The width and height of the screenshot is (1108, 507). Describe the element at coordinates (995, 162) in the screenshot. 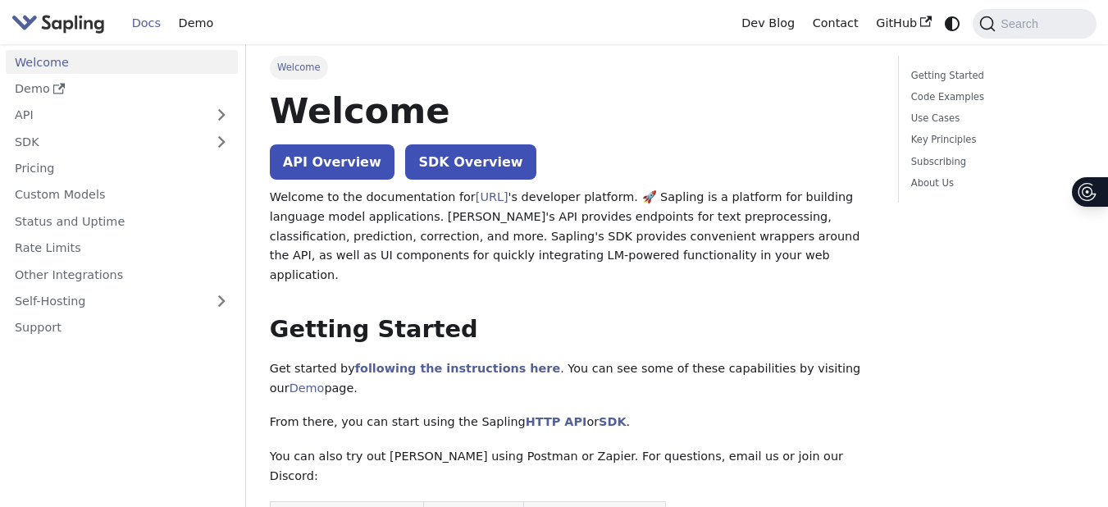

I see `a: Subscribing` at that location.